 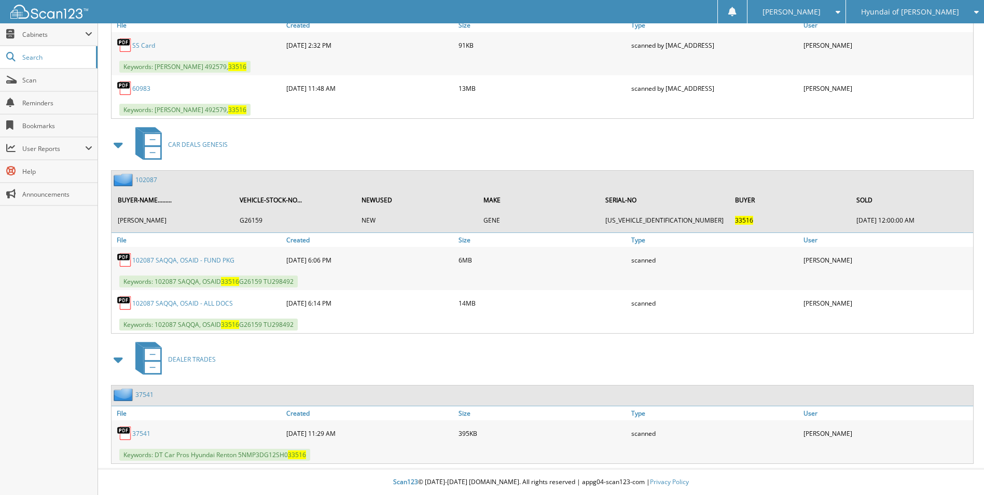 What do you see at coordinates (57, 57) in the screenshot?
I see `span: Search` at bounding box center [57, 57].